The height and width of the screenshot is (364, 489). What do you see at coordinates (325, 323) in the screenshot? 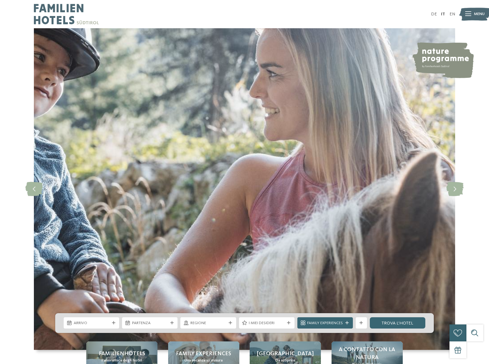
I see `span: Family Experiences` at bounding box center [325, 323].